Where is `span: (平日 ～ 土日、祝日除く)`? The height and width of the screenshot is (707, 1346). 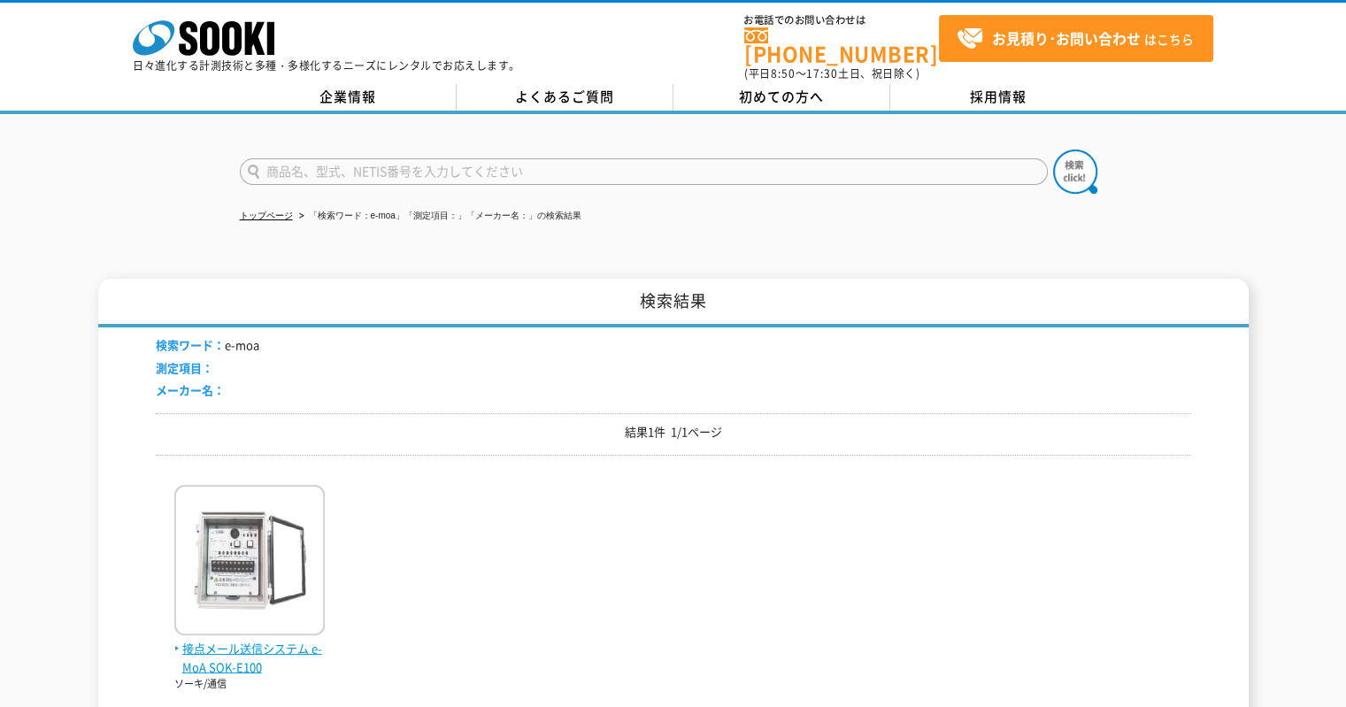
span: (平日 ～ 土日、祝日除く) is located at coordinates (832, 73).